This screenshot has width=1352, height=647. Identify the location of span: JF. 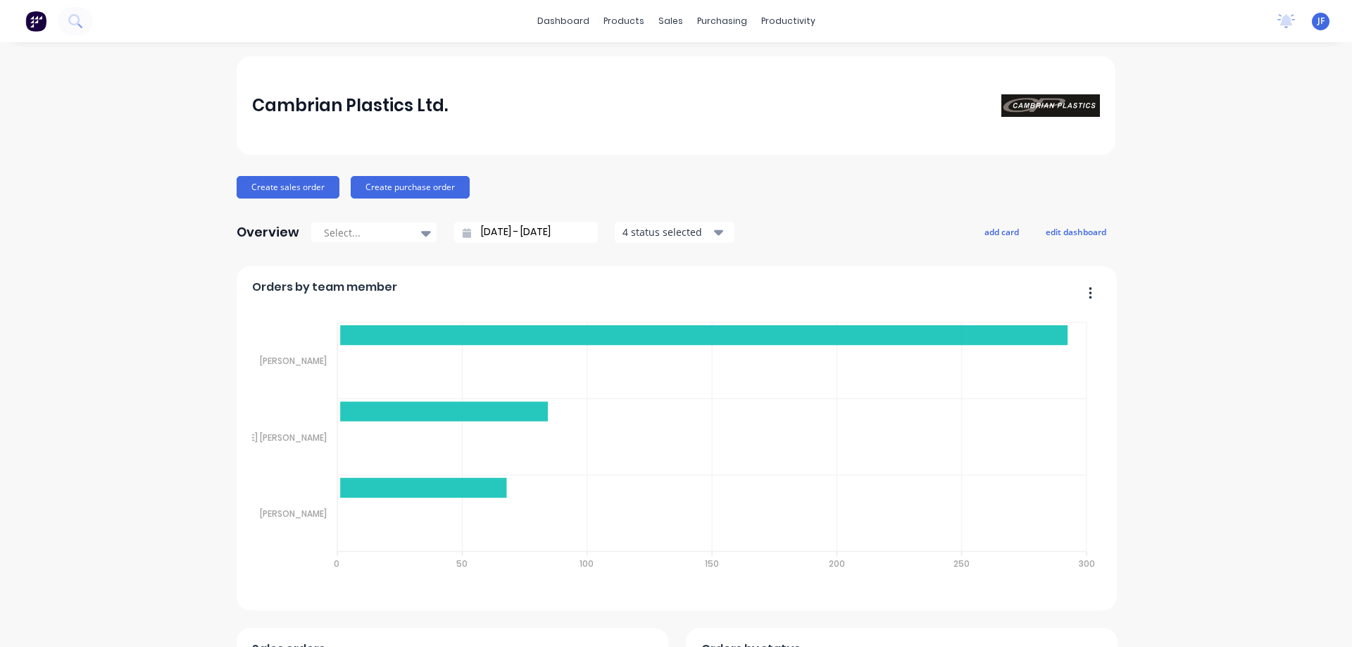
(1321, 21).